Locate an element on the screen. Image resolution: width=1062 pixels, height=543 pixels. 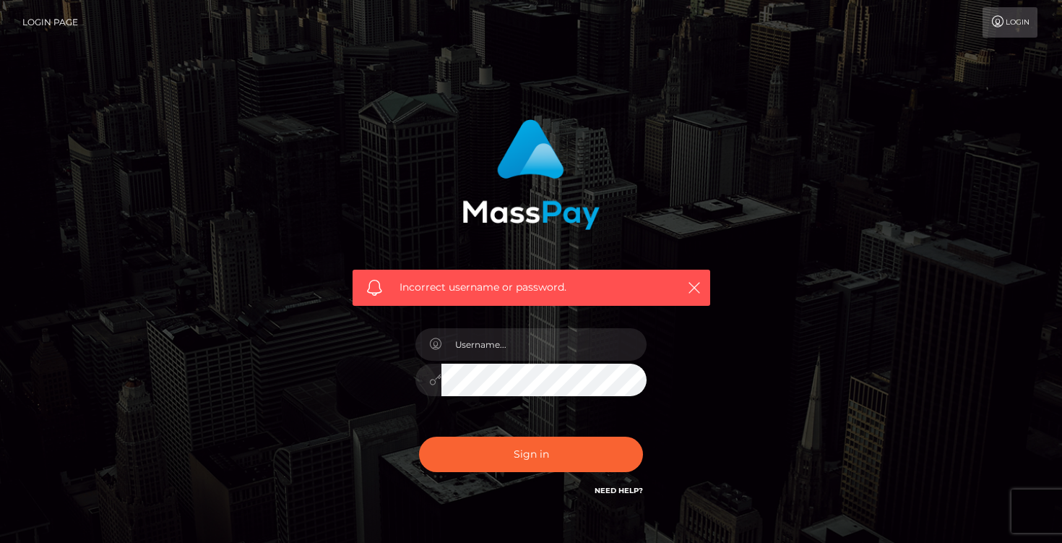
span: Incorrect username or password. is located at coordinates (531, 287).